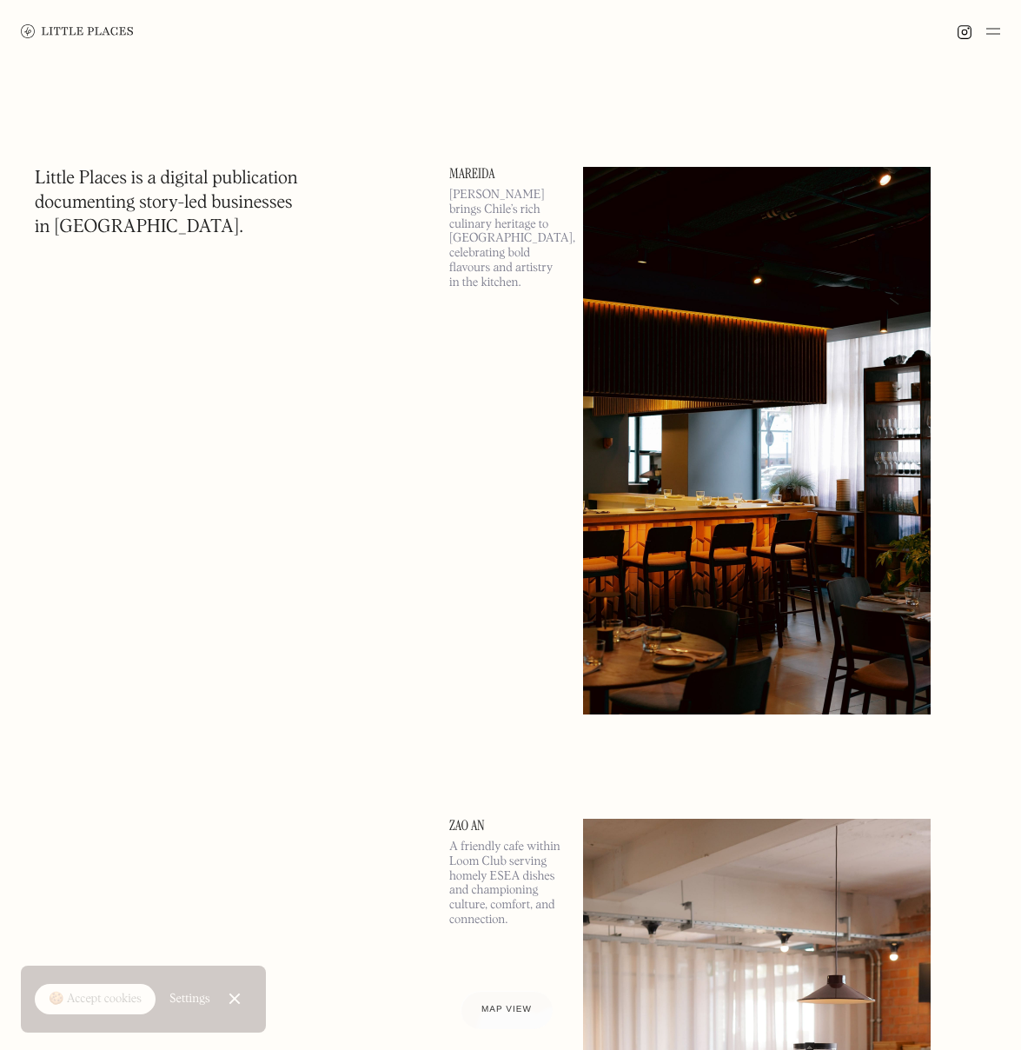 The image size is (1021, 1050). What do you see at coordinates (757, 441) in the screenshot?
I see `img: Mareida` at bounding box center [757, 441].